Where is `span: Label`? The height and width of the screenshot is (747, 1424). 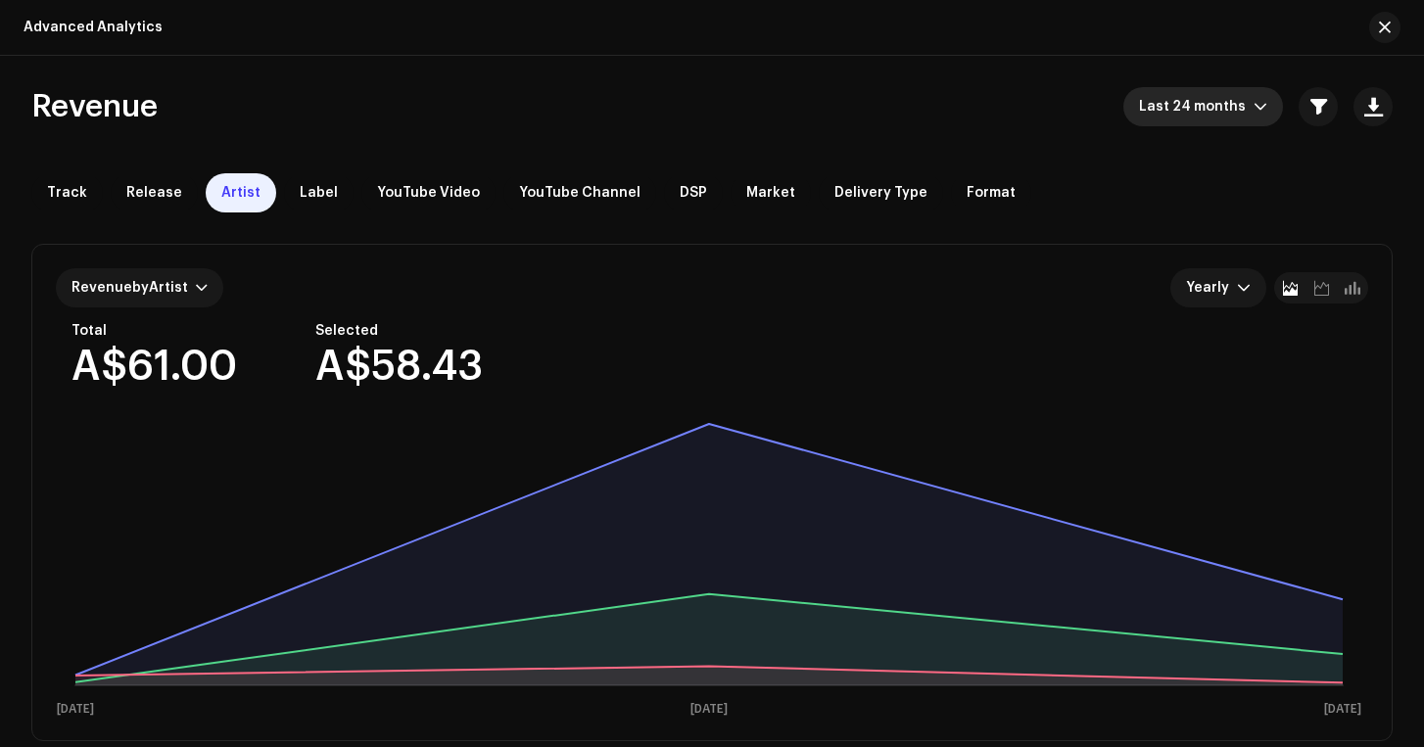
span: Label is located at coordinates (318, 193).